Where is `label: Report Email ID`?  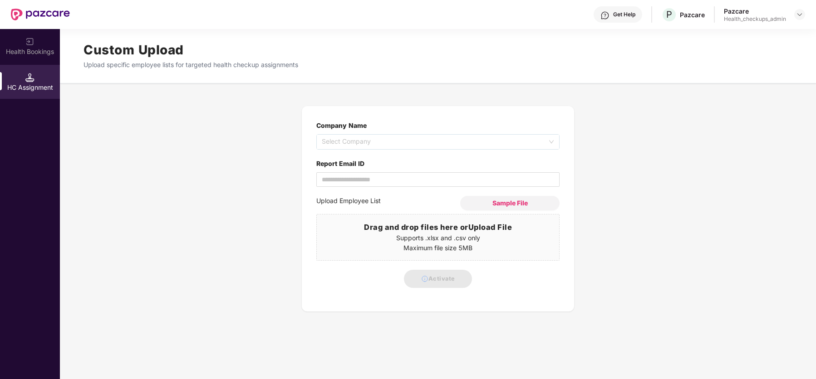 label: Report Email ID is located at coordinates (438, 164).